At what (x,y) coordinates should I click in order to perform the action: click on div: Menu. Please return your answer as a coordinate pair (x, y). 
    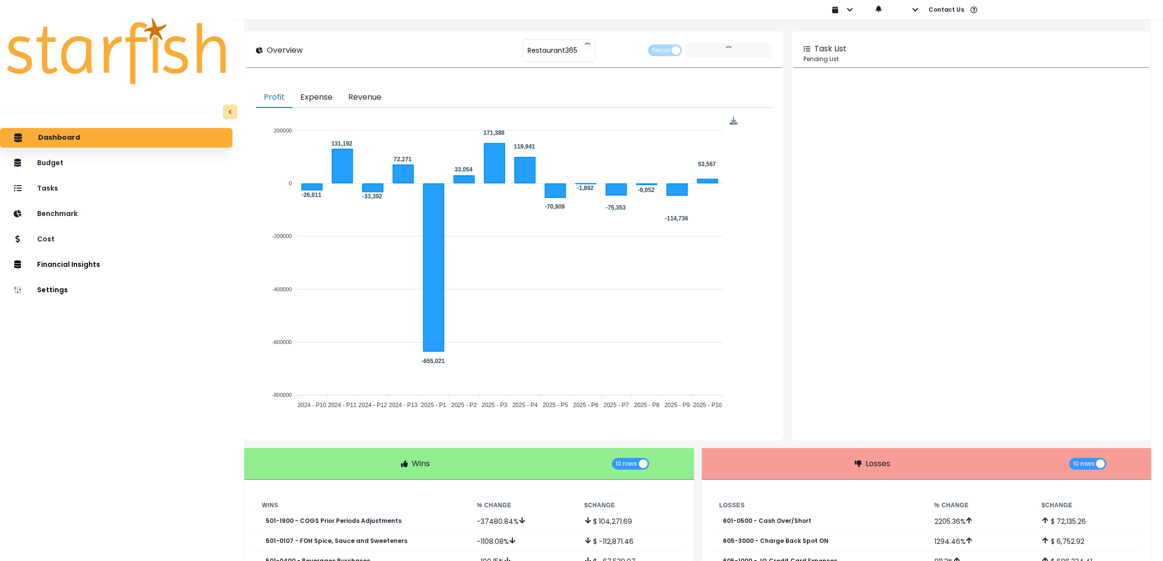
    Looking at the image, I should click on (734, 121).